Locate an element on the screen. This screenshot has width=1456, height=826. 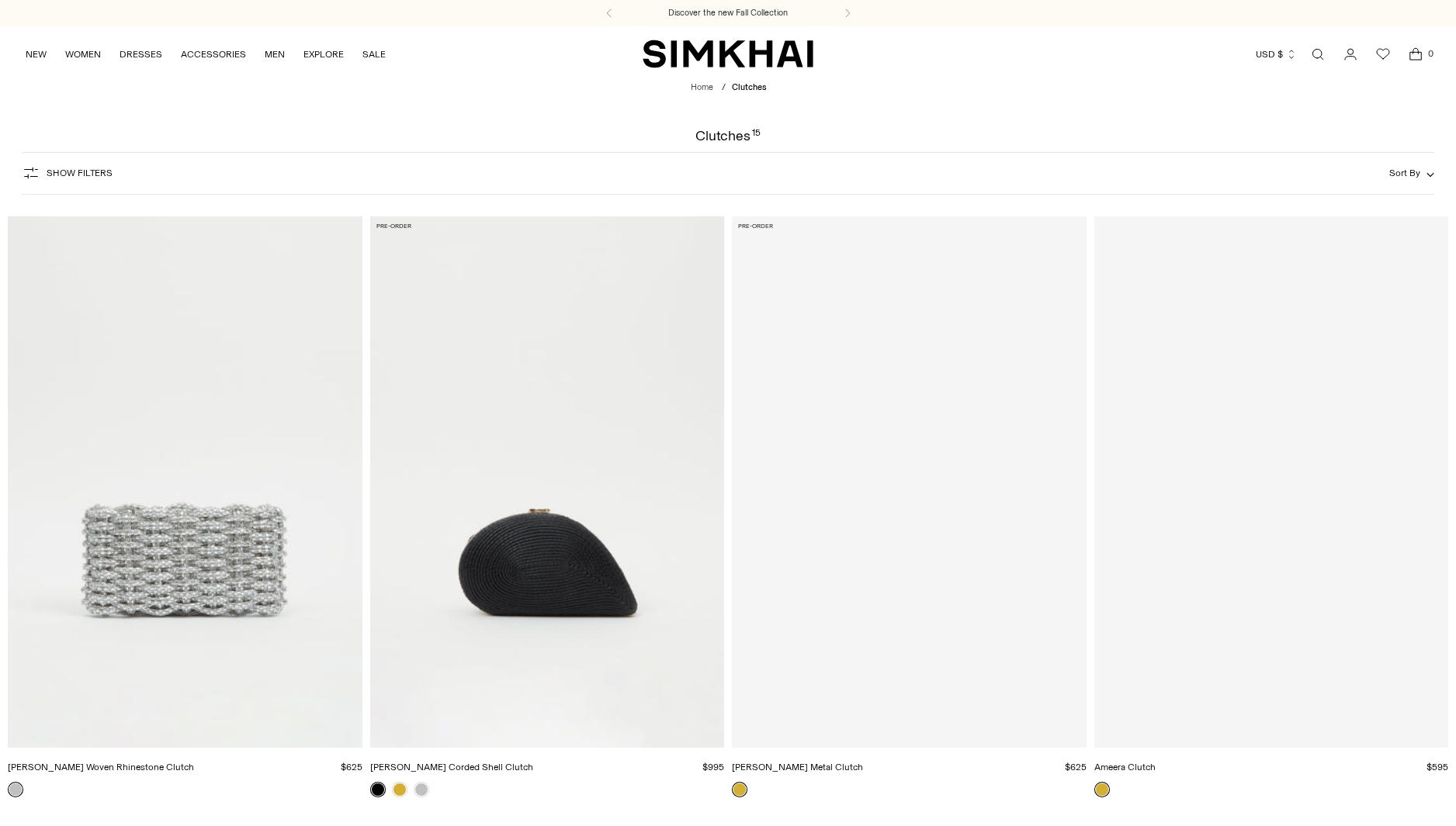
span: $995 is located at coordinates (713, 767).